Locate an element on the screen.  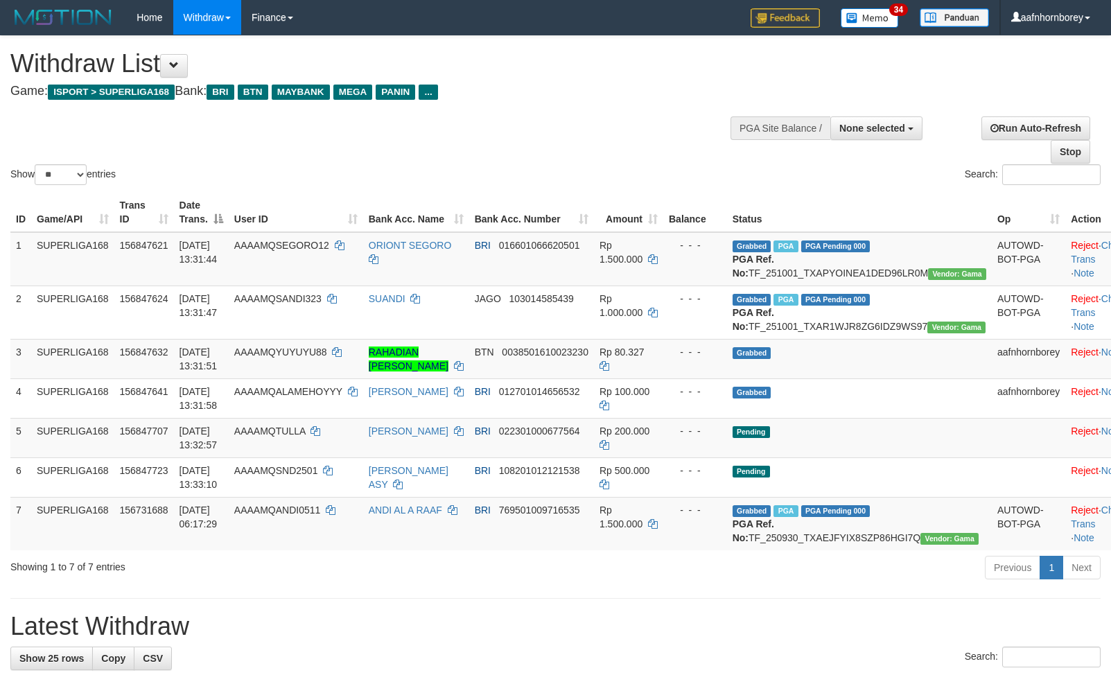
td: TF_250930_TXAEJFYIX8SZP86HGI7Q is located at coordinates (859, 523).